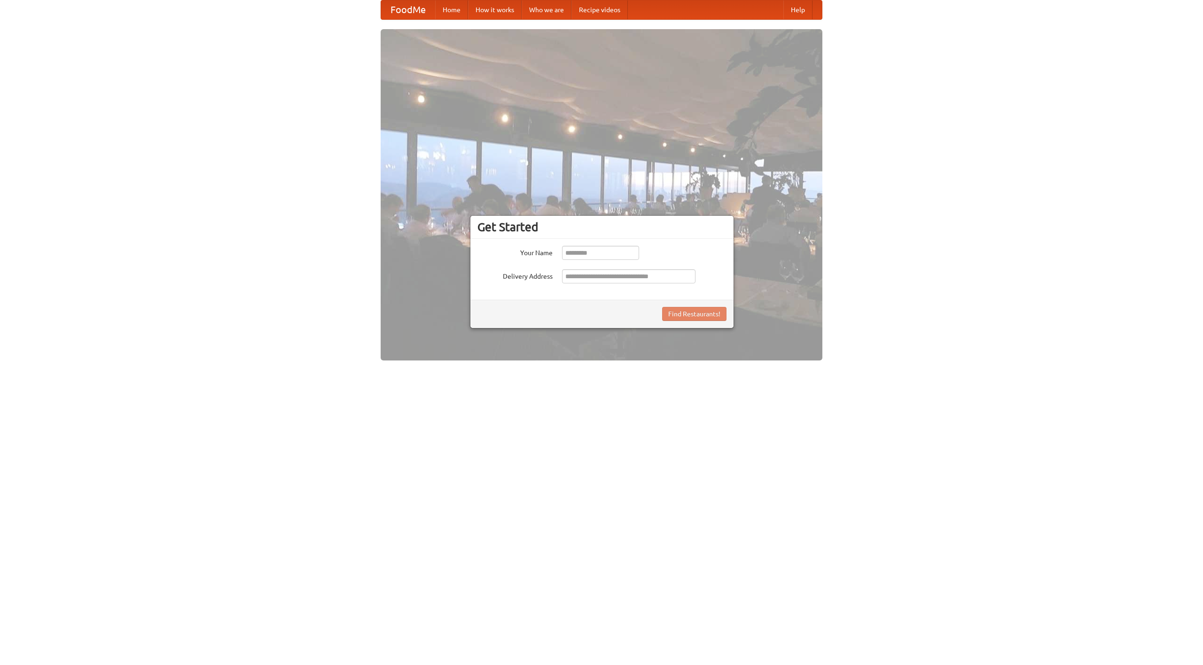 The height and width of the screenshot is (665, 1203). Describe the element at coordinates (515, 251) in the screenshot. I see `label: Your Name` at that location.